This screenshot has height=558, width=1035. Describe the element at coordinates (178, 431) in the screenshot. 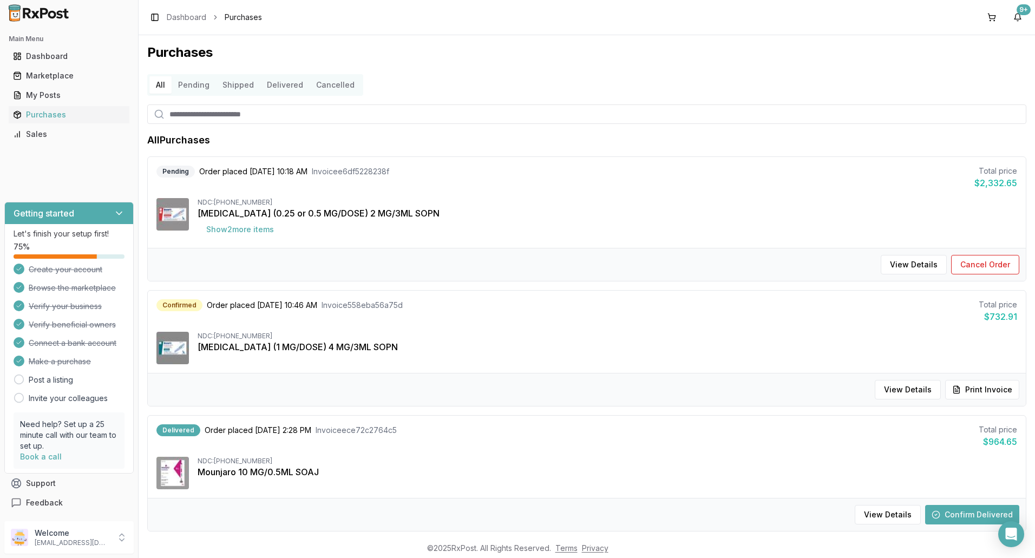

I see `div: Delivered` at that location.